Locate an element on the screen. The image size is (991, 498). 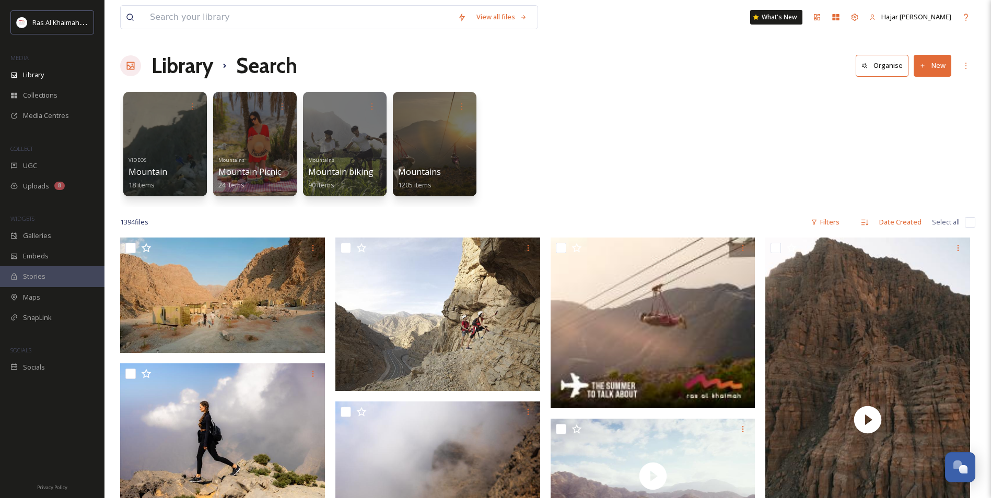
a: MountainsMountain Picnic24 items is located at coordinates (250, 172).